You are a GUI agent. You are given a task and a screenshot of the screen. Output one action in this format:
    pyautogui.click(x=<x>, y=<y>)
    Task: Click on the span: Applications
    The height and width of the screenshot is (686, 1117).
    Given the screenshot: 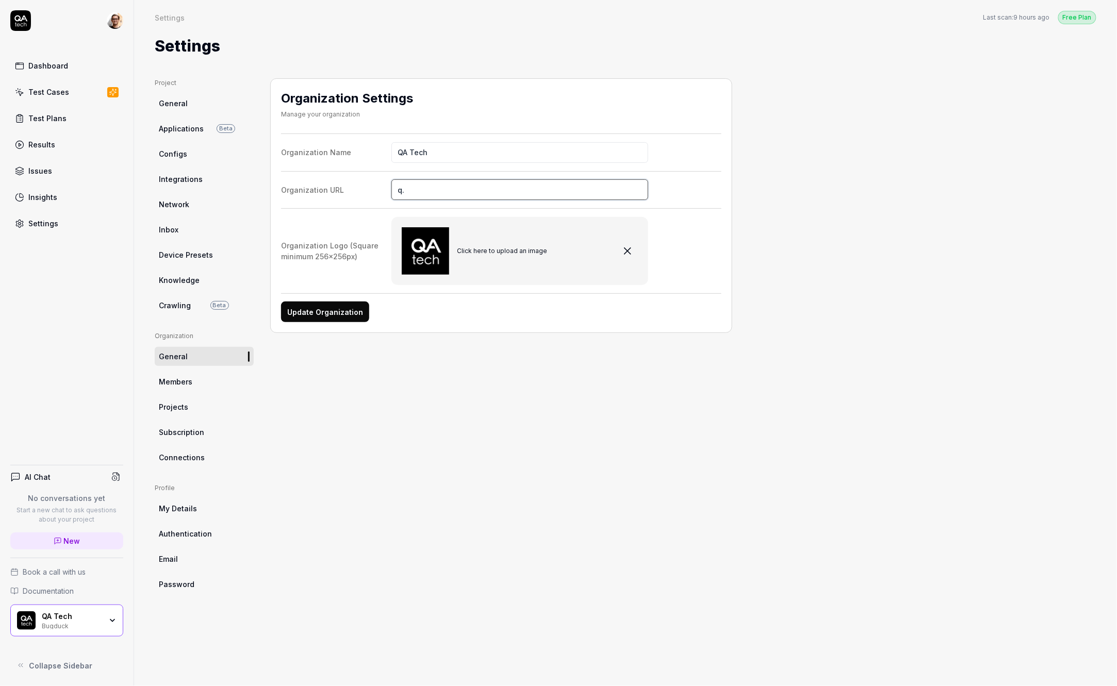 What is the action you would take?
    pyautogui.click(x=181, y=128)
    